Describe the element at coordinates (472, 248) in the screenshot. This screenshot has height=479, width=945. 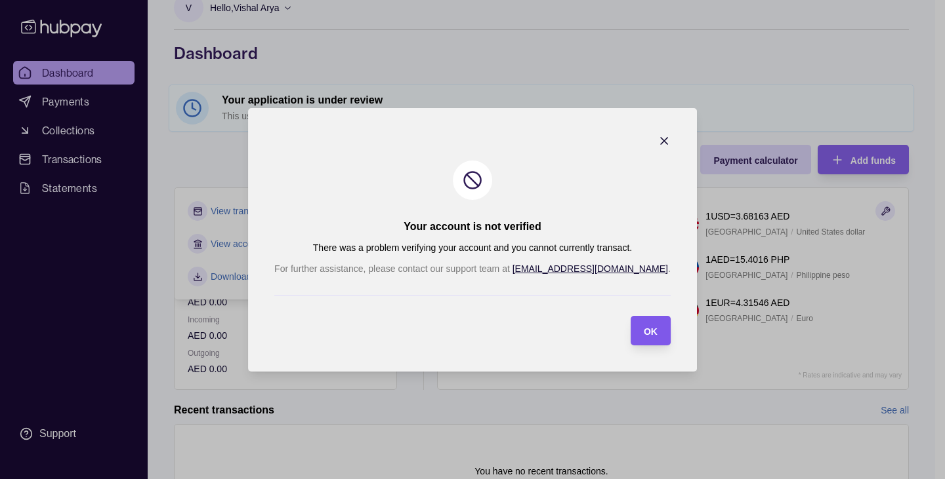
I see `p: There was a problem verifying your account and you cannot currently transact.` at that location.